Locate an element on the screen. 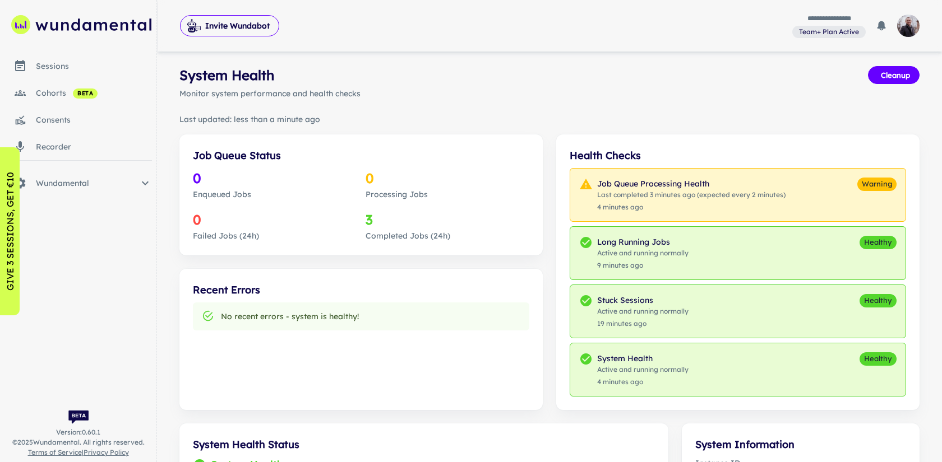  span: 19 minutes ago is located at coordinates (642, 324).